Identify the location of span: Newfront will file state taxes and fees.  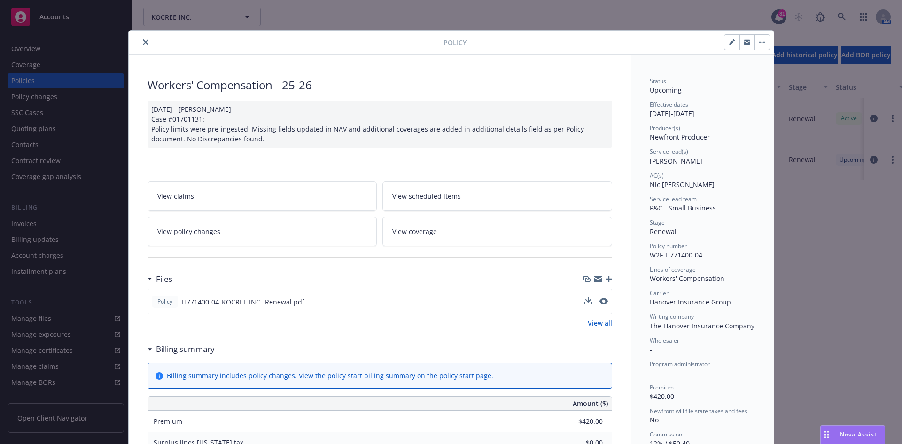
(698, 410).